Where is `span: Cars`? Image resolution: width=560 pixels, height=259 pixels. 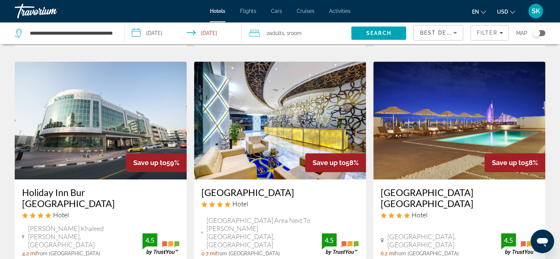 span: Cars is located at coordinates (276, 11).